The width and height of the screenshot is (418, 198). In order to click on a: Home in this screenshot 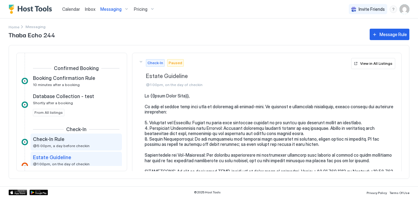, I will do `click(14, 26)`.